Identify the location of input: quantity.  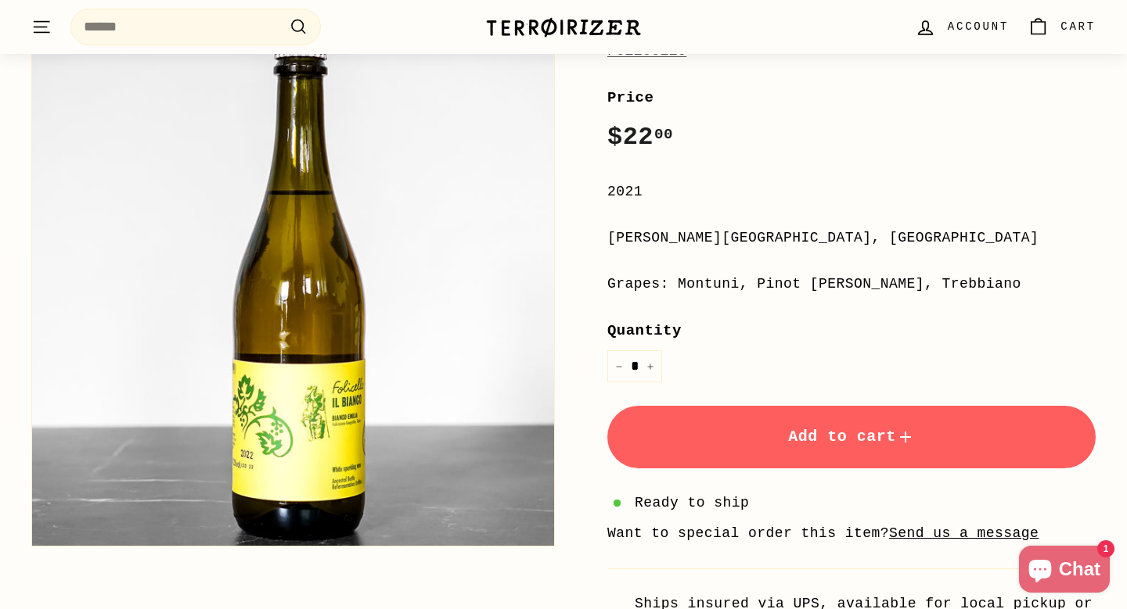
(634, 366).